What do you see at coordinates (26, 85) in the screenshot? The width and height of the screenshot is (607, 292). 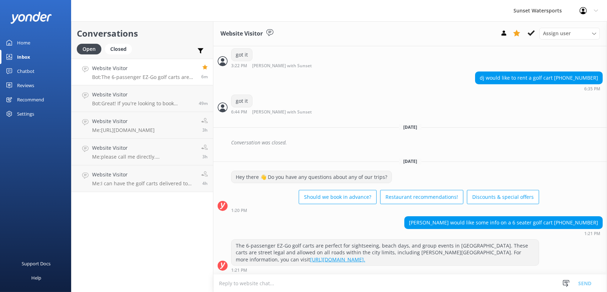 I see `div: Reviews` at bounding box center [26, 85].